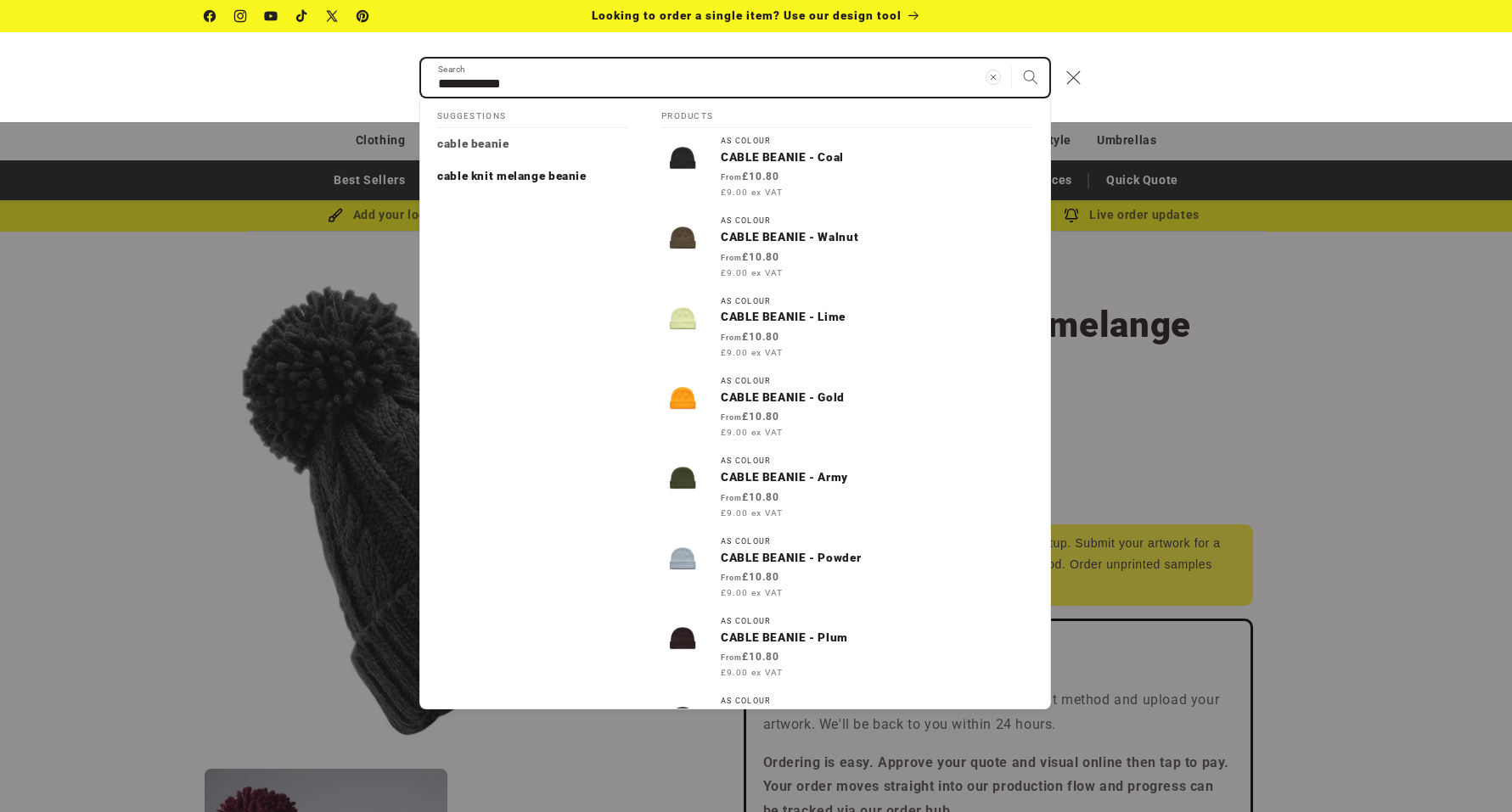  Describe the element at coordinates (682, 559) in the screenshot. I see `img: CABLE BEANIE - Powder` at that location.